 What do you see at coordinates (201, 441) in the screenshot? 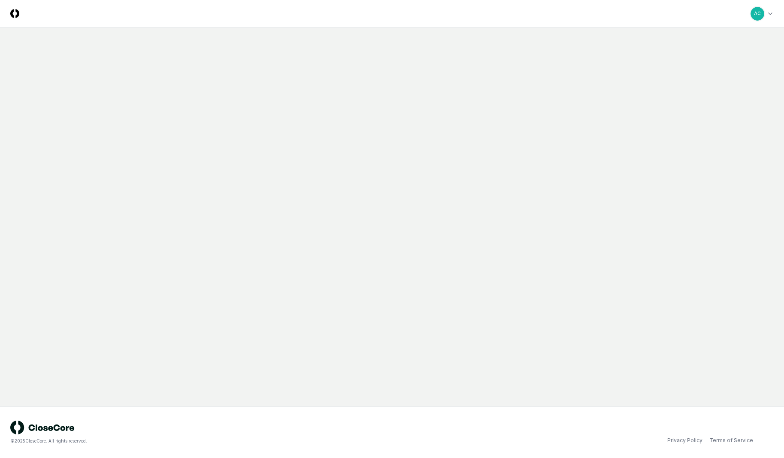
I see `div: © 2025 CloseCore. All rights reserved.` at bounding box center [201, 441].